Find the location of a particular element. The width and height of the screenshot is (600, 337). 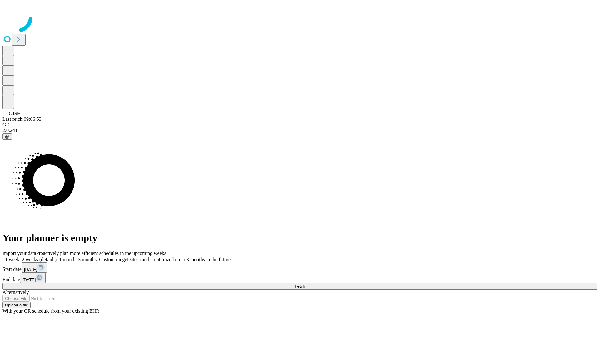

span: GJSH is located at coordinates (15, 113).